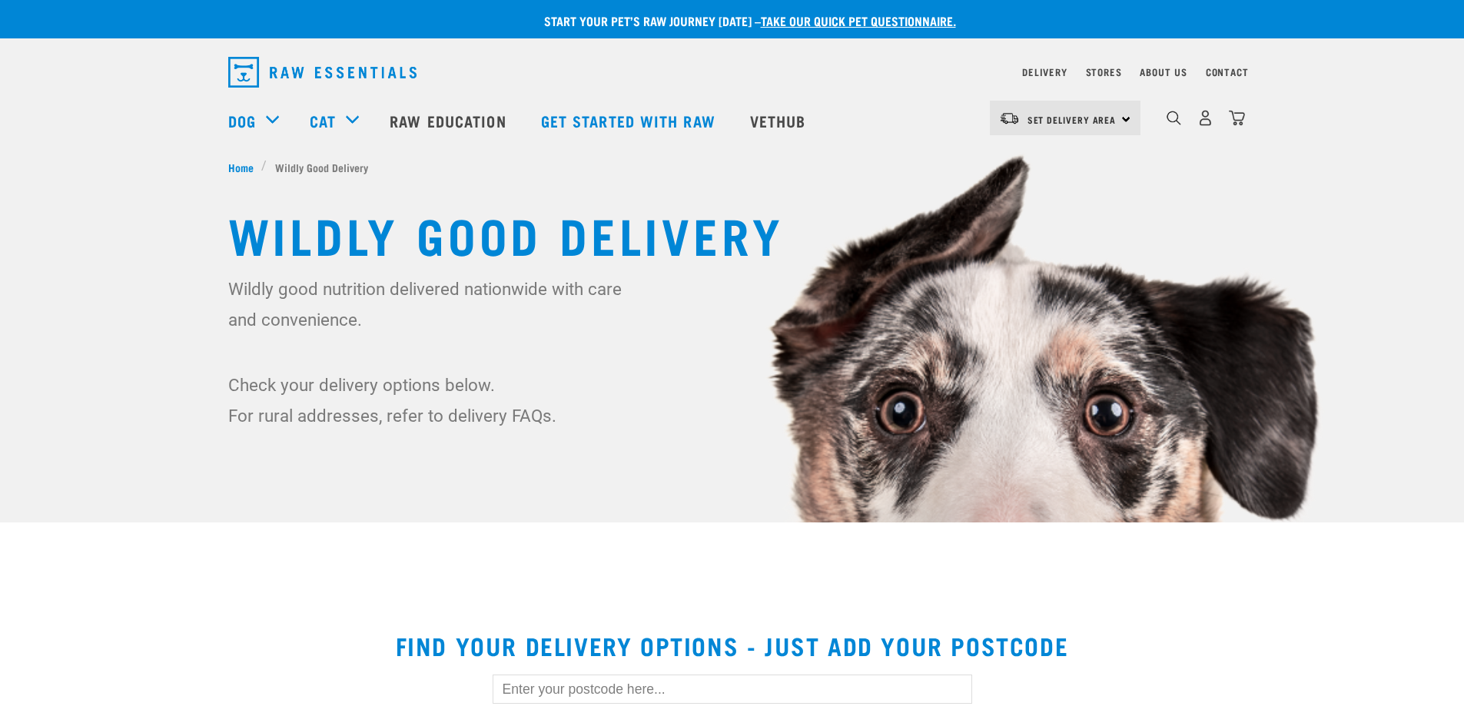 The image size is (1464, 726). Describe the element at coordinates (780, 121) in the screenshot. I see `a: Vethub` at that location.